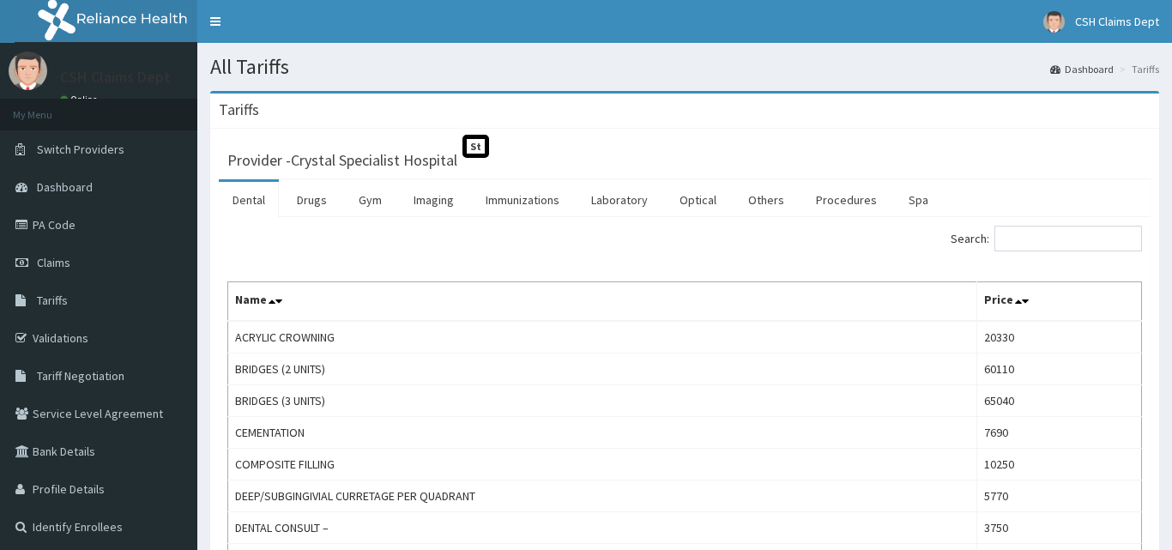  Describe the element at coordinates (64, 187) in the screenshot. I see `span: Dashboard` at that location.